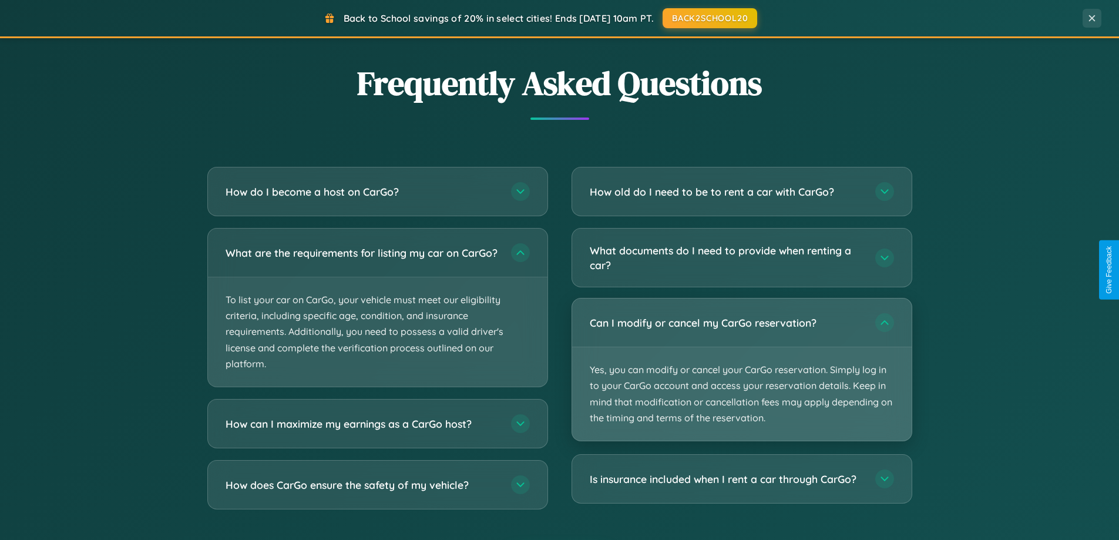 The width and height of the screenshot is (1119, 540). I want to click on h3: What documents do I need to provide when renting a car?, so click(726, 257).